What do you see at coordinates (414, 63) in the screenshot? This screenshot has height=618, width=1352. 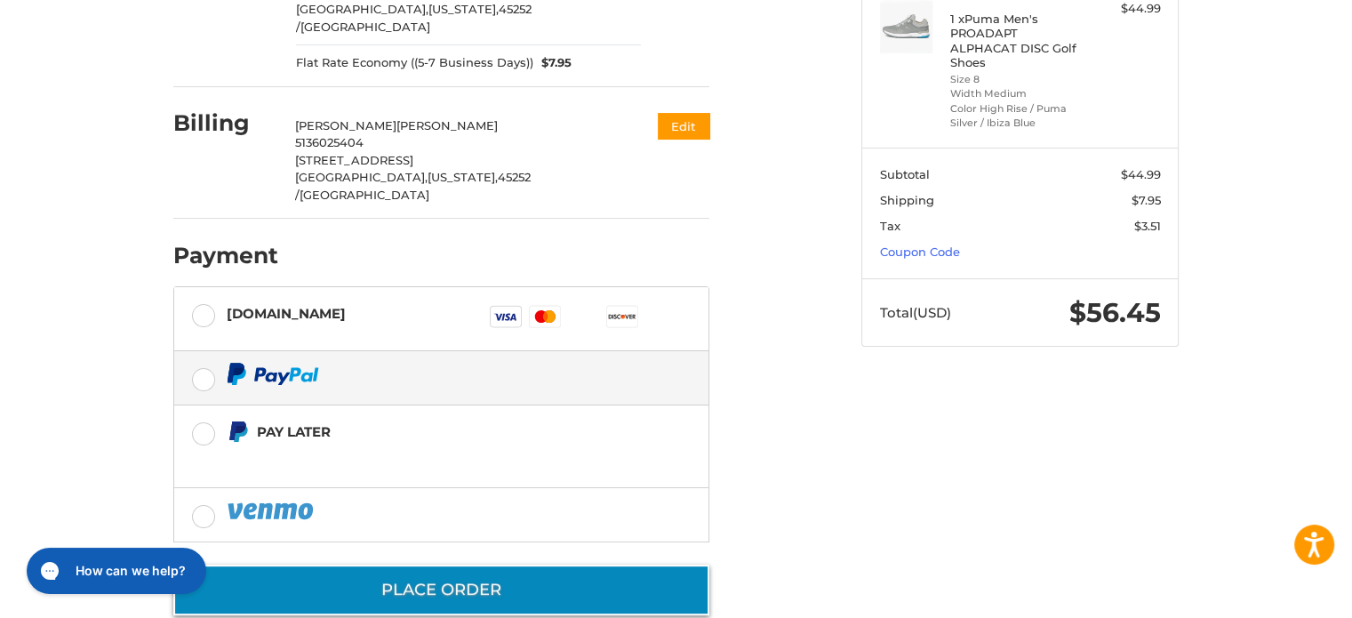 I see `span: Flat Rate Economy ((5-7 Business Days))` at bounding box center [414, 63].